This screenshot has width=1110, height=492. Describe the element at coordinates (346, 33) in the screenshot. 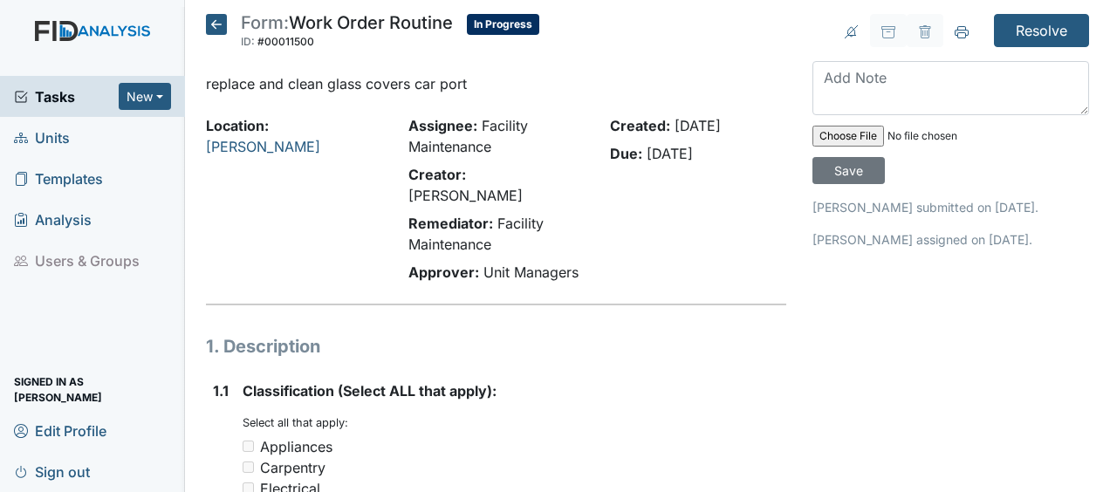

I see `div: Work Order Routine` at that location.